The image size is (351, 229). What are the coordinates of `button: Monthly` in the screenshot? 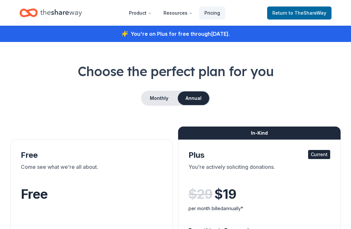 It's located at (159, 98).